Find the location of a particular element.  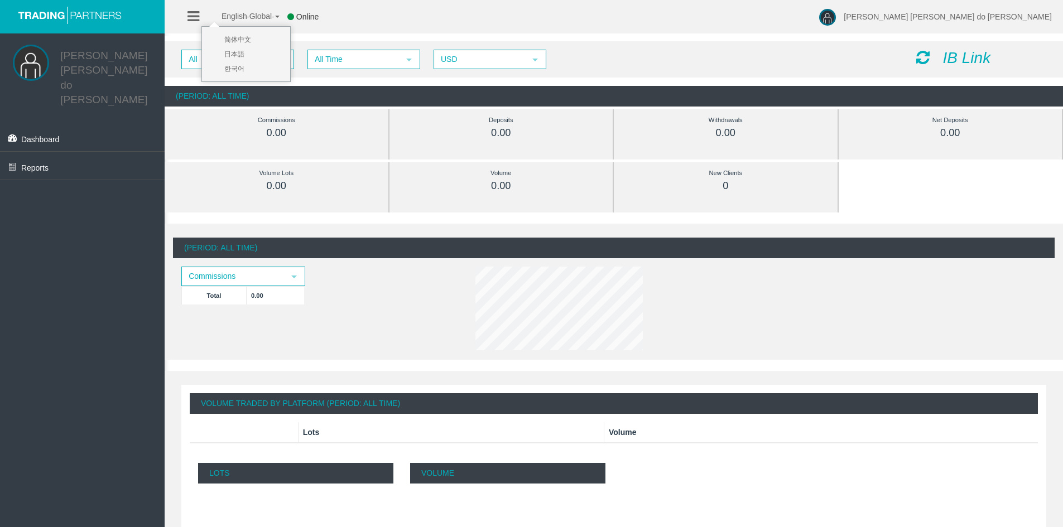

a: 日本語 is located at coordinates (248, 54).